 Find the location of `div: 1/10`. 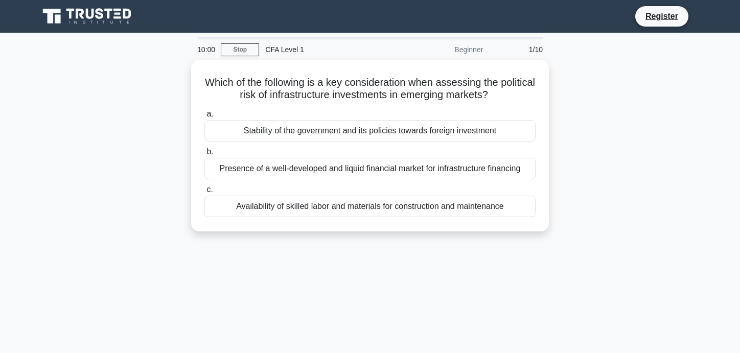

div: 1/10 is located at coordinates (519, 50).